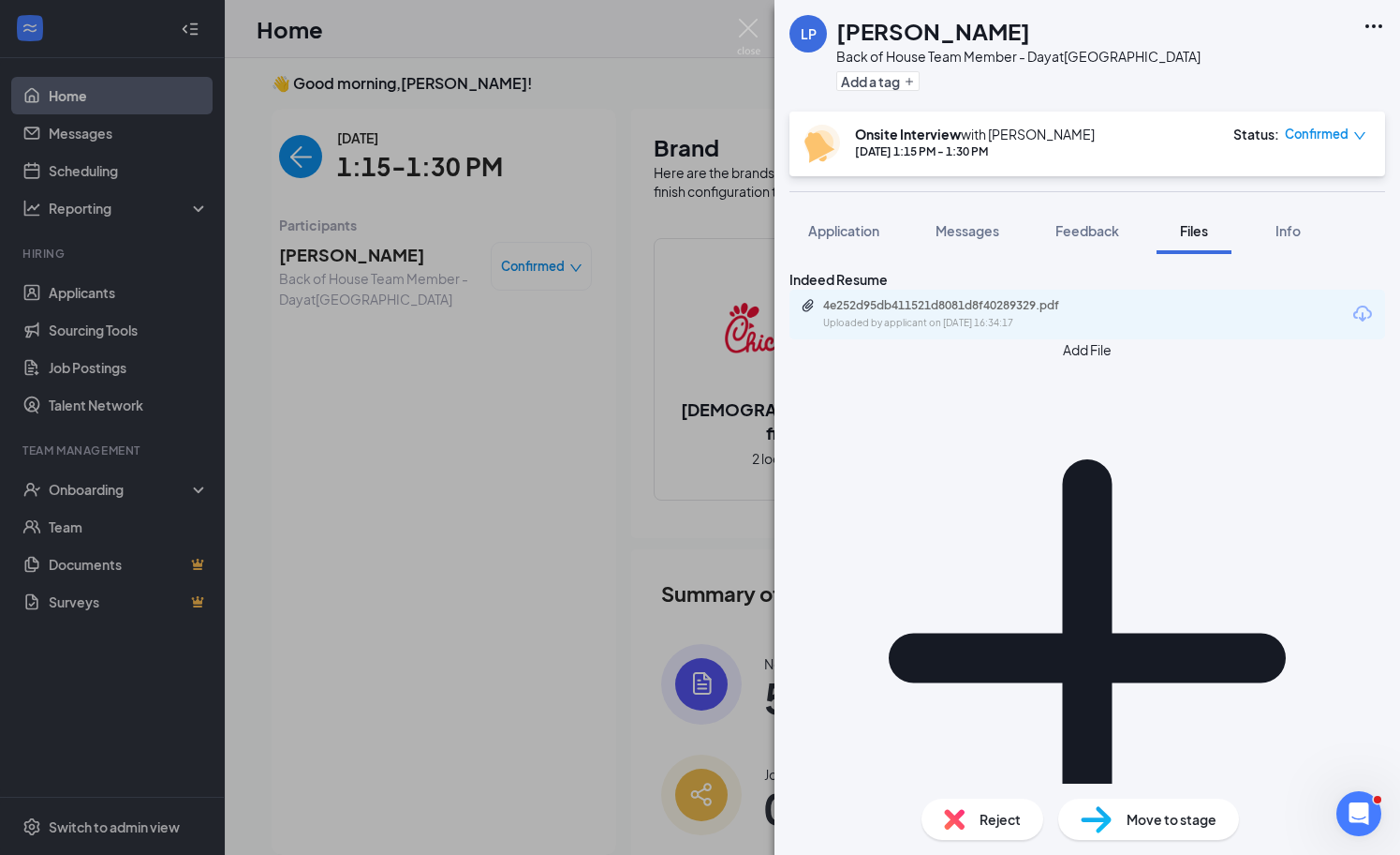 The image size is (1400, 855). I want to click on svg: Ellipses, so click(1374, 26).